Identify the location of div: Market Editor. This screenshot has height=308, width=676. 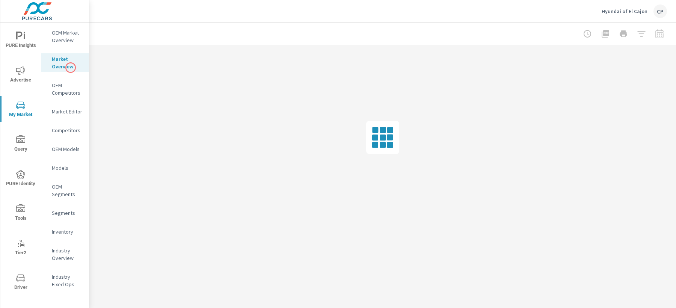
(65, 112).